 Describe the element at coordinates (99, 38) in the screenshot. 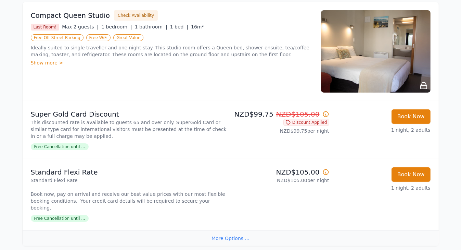

I see `span: Free WiFi` at that location.